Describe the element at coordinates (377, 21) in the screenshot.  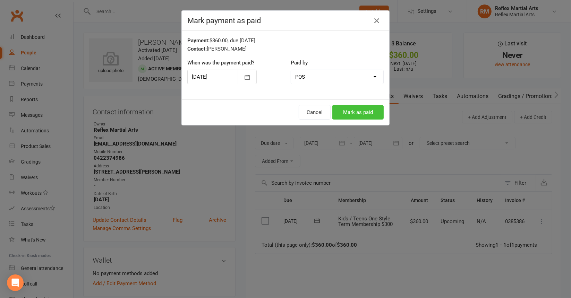
I see `button: Close` at that location.